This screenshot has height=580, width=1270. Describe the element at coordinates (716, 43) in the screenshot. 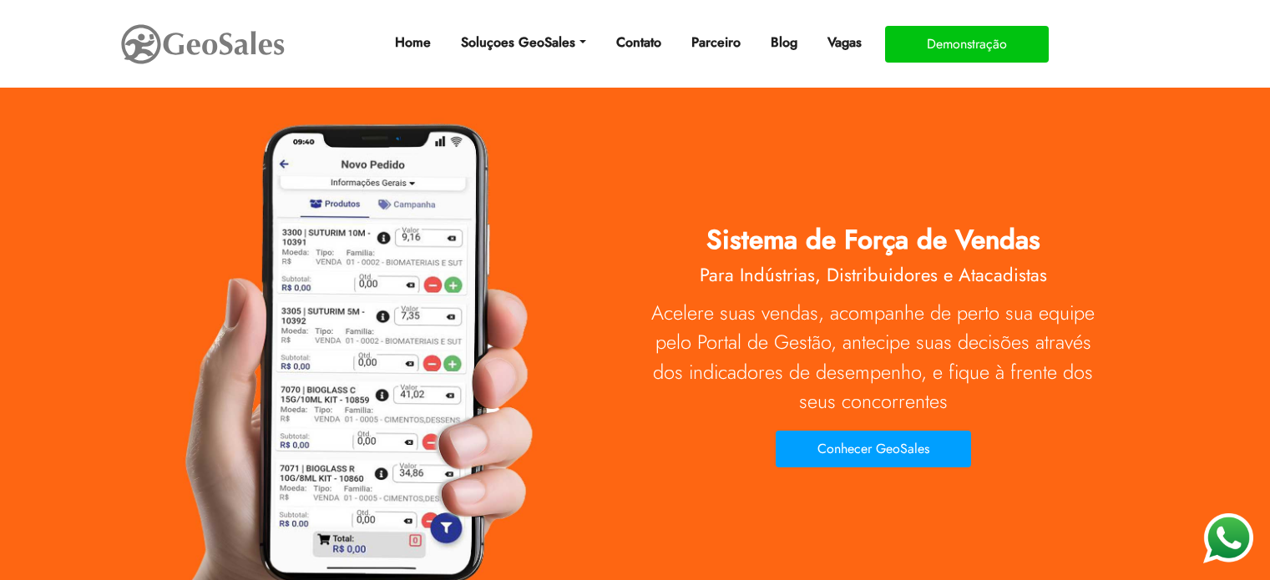

I see `a: Parceiro` at that location.